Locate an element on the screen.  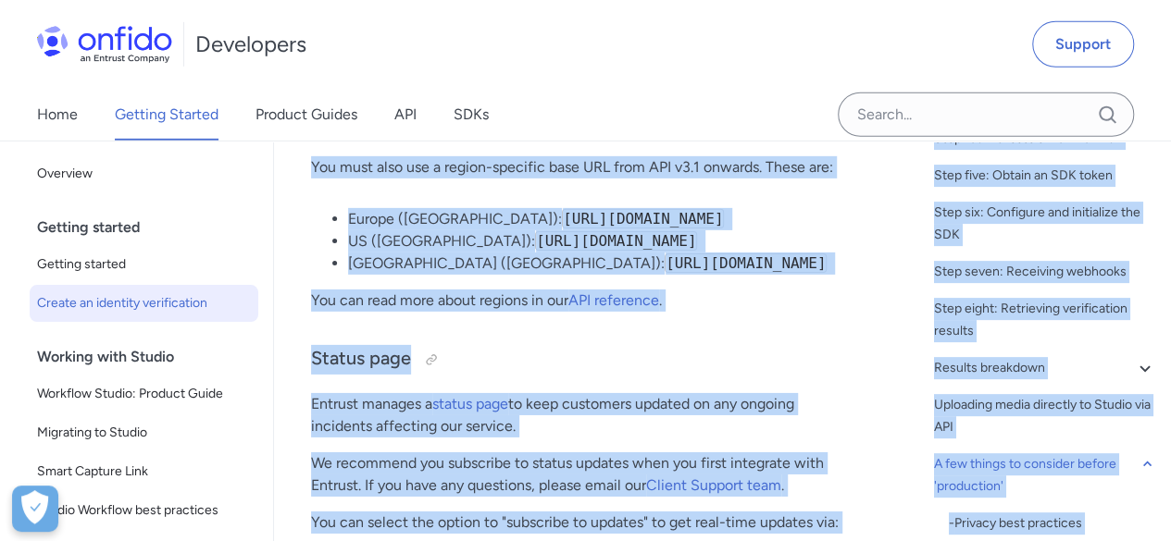
div: Step six: Configure and initialize the SDK is located at coordinates (1045, 224).